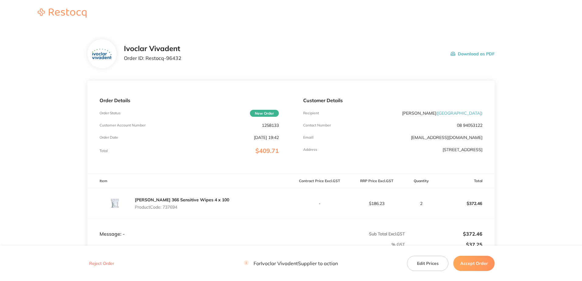  What do you see at coordinates (376, 181) in the screenshot?
I see `th: RRP Price Excl. GST` at bounding box center [376, 181].